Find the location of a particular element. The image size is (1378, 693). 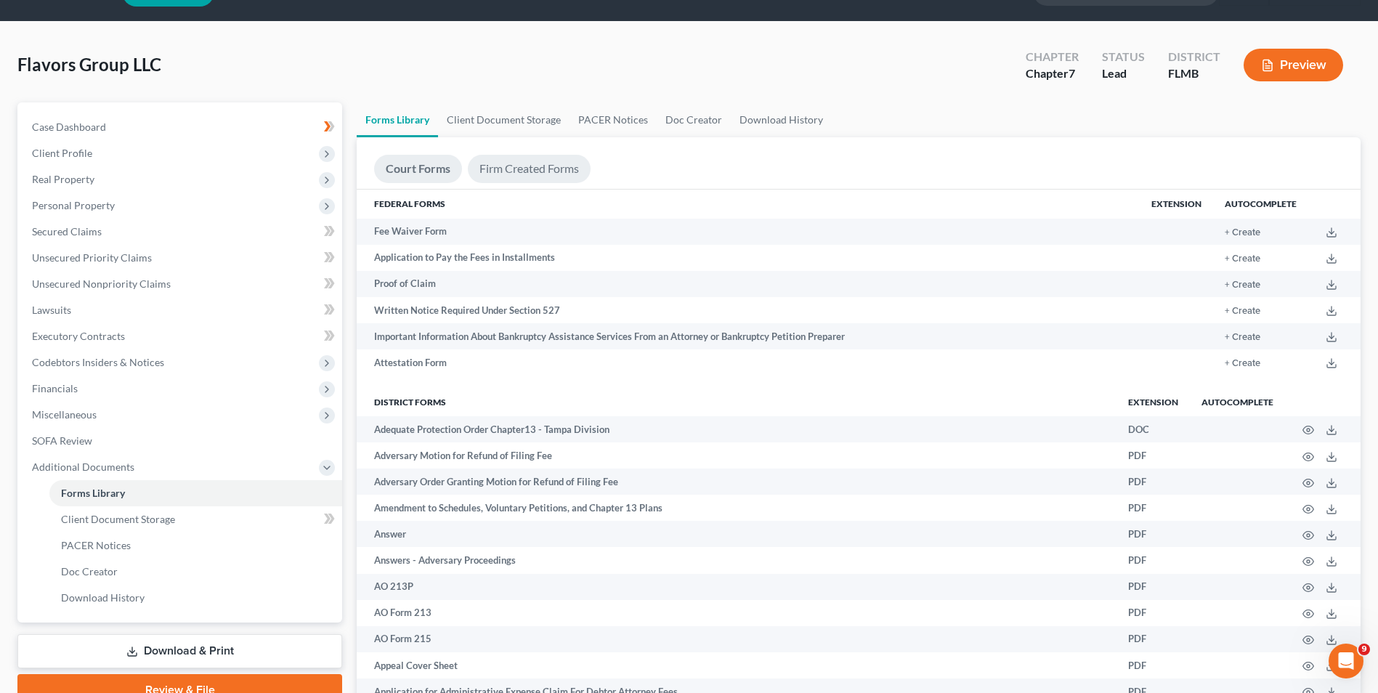

a: Unsecured Nonpriority Claims is located at coordinates (181, 284).